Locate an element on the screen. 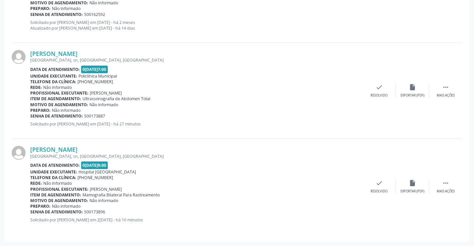 The width and height of the screenshot is (474, 246). span: S00173887 is located at coordinates (94, 116).